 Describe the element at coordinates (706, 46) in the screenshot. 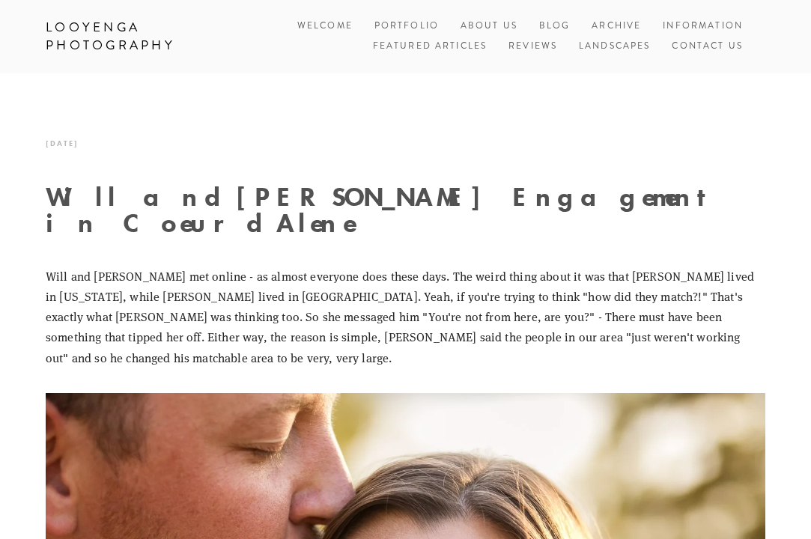

I see `a: Contact Us` at that location.